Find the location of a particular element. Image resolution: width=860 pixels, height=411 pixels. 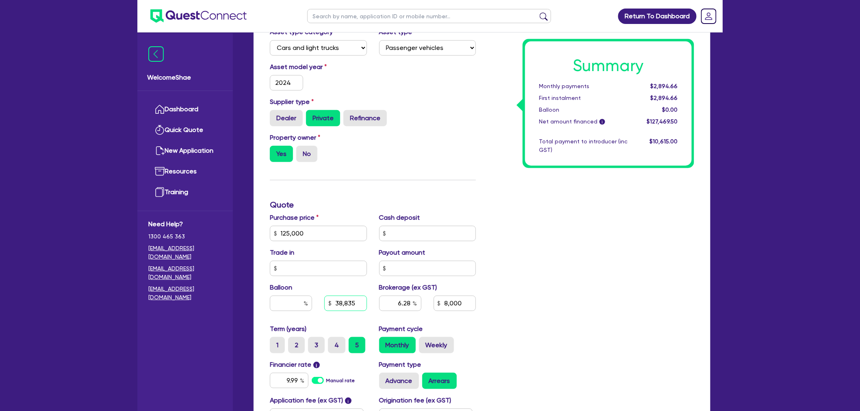

img: new-application is located at coordinates (160, 151).